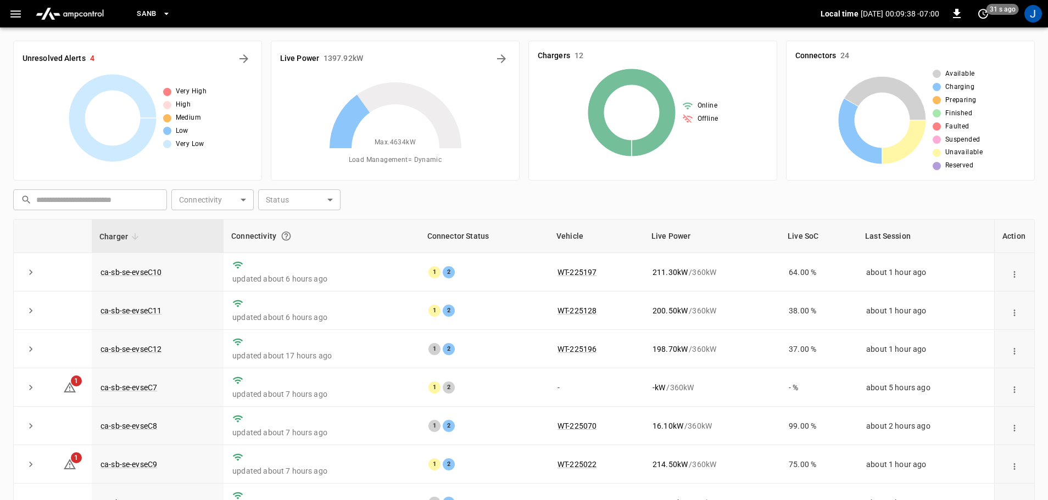 The width and height of the screenshot is (1048, 500). Describe the element at coordinates (670, 272) in the screenshot. I see `p: 211.30 kW` at that location.